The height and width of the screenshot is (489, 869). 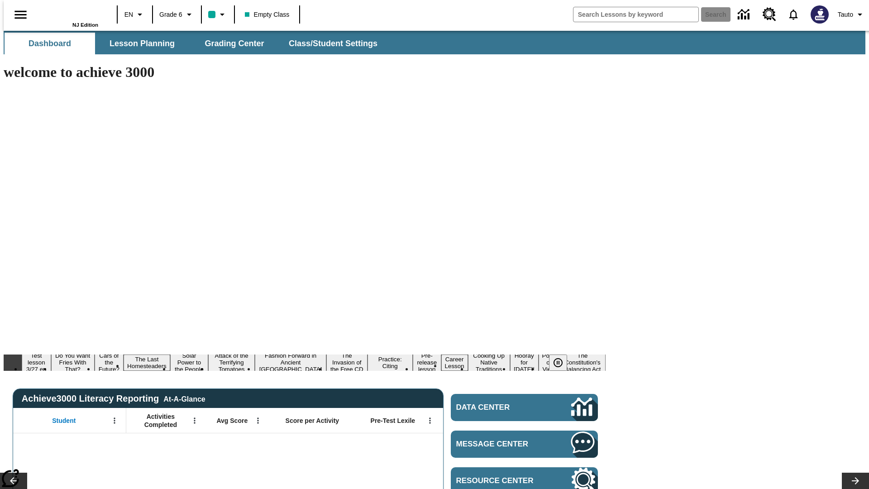 What do you see at coordinates (333, 43) in the screenshot?
I see `span: Class/Student Settings` at bounding box center [333, 43].